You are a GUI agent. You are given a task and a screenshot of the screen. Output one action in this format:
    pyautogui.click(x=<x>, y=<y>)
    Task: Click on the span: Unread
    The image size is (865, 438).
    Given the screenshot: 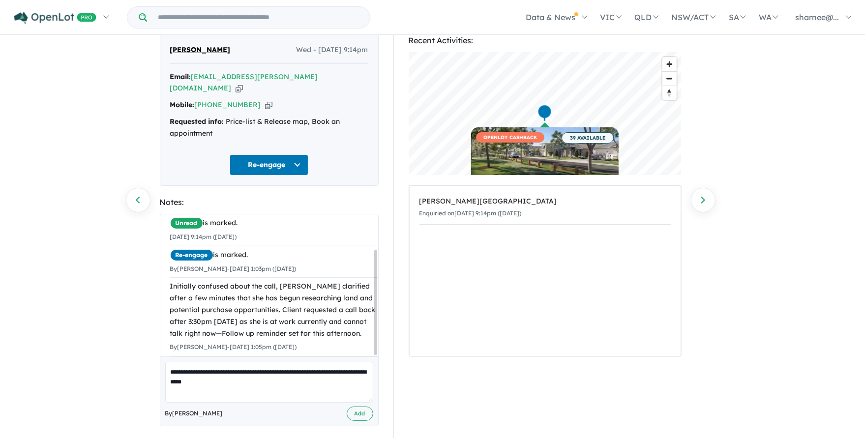 What is the action you would take?
    pyautogui.click(x=186, y=223)
    